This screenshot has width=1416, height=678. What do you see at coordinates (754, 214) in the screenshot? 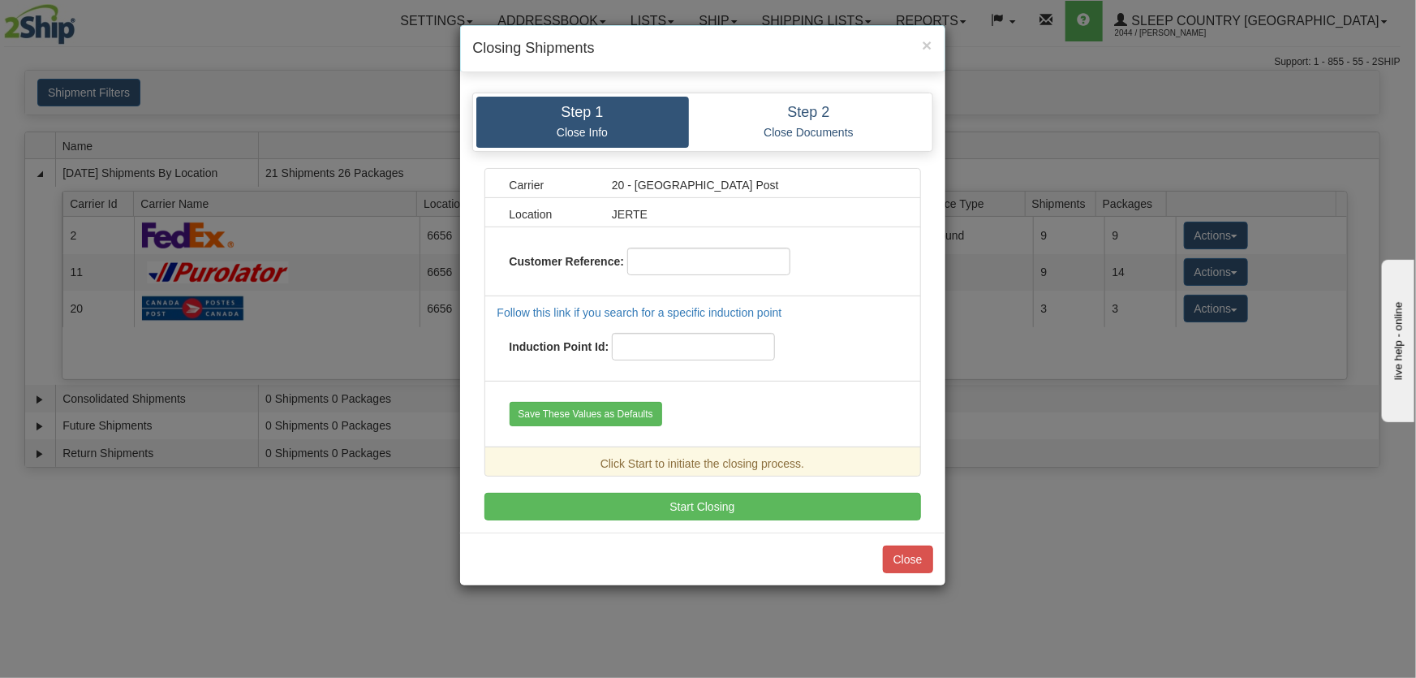
I see `div: JERTE` at bounding box center [754, 214].